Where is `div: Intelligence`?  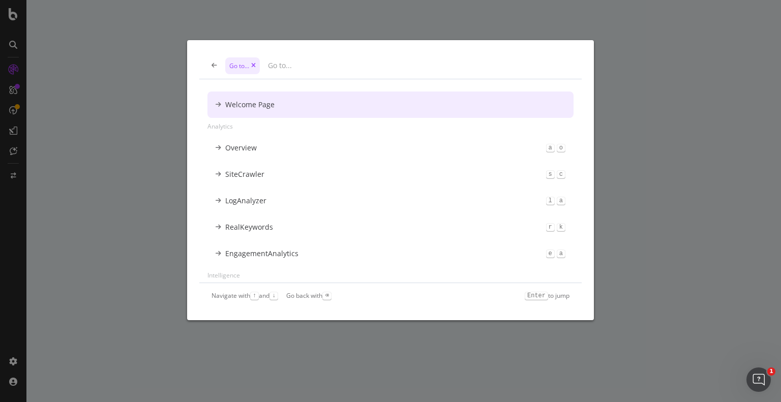 div: Intelligence is located at coordinates (390, 275).